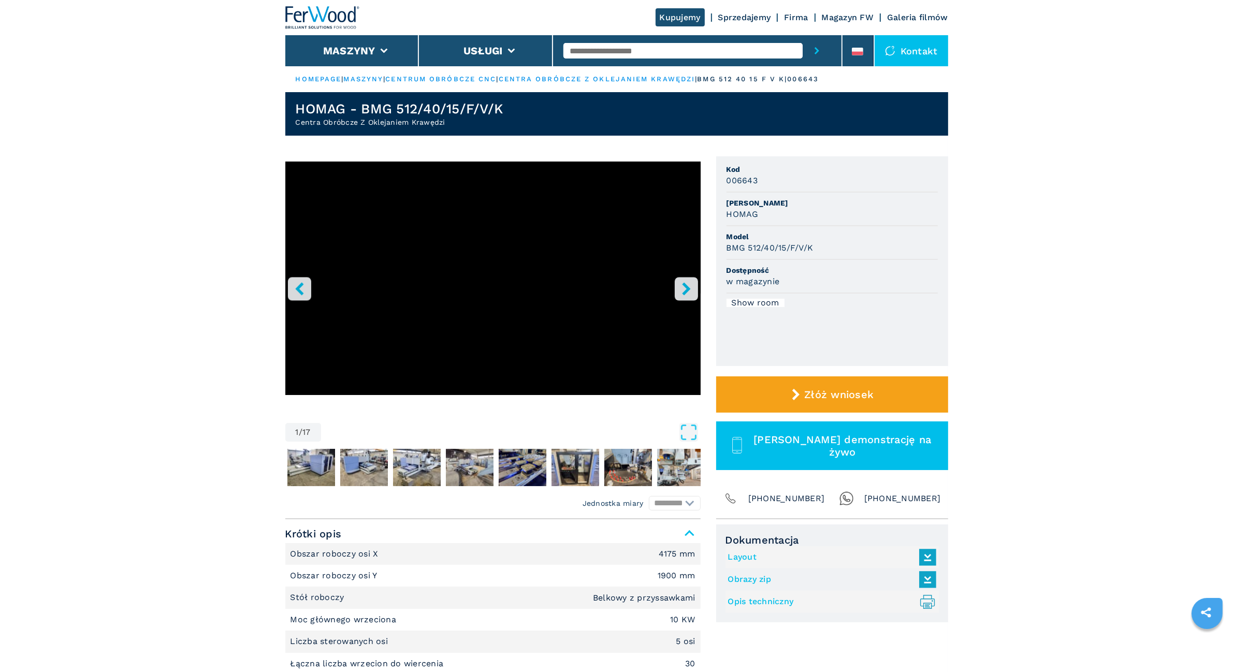  What do you see at coordinates (323, 18) in the screenshot?
I see `img: Ferwood` at bounding box center [323, 18].